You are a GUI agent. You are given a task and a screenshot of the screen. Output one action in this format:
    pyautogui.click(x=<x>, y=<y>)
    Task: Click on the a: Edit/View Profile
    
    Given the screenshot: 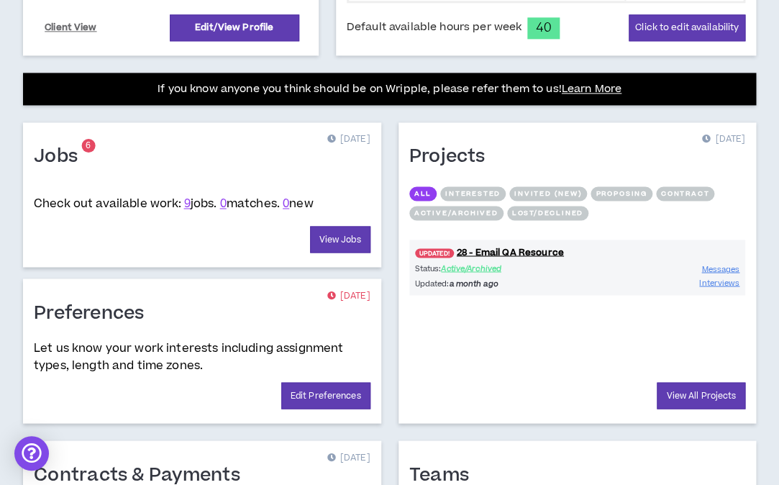 What is the action you would take?
    pyautogui.click(x=234, y=27)
    